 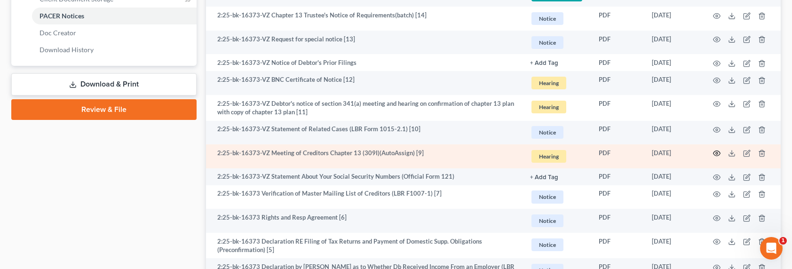 I want to click on td: 2:25-bk-16373-VZ Chapter 13 Trustee's Notice of Requirements(batch) [14], so click(x=364, y=18).